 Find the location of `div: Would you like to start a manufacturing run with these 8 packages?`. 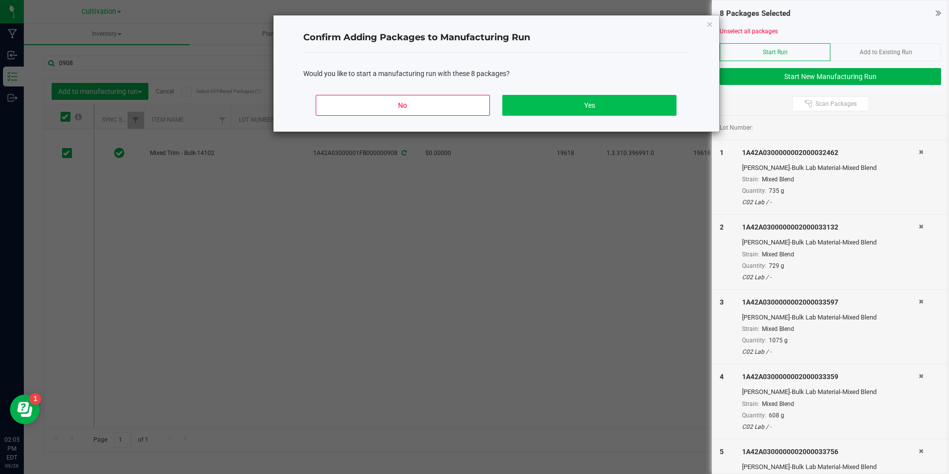

div: Would you like to start a manufacturing run with these 8 packages? is located at coordinates (496, 73).